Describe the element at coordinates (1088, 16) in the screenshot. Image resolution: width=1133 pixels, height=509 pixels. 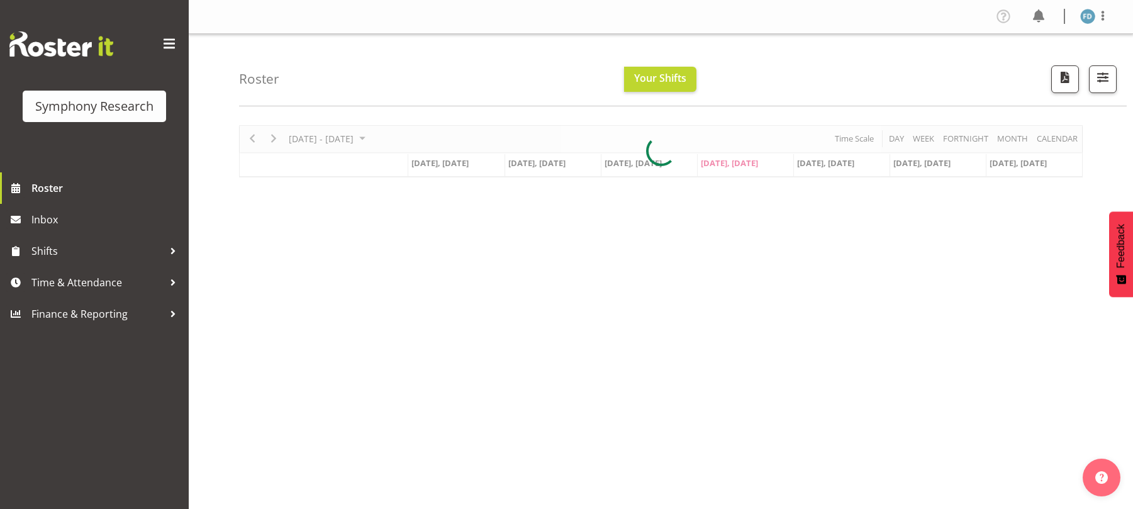
I see `img: foziah-dean1868.jpg` at that location.